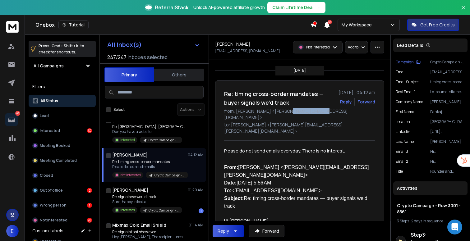 The height and width of the screenshot is (241, 470). What do you see at coordinates (62, 176) in the screenshot?
I see `button: Closed` at bounding box center [62, 176].